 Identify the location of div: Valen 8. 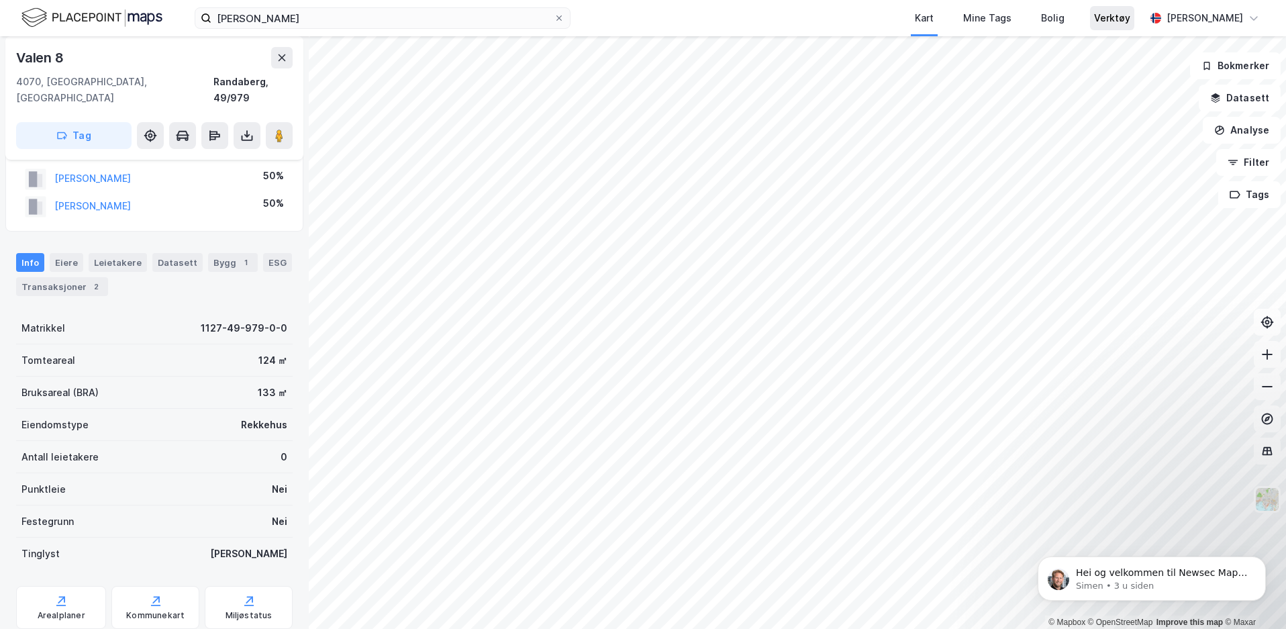
(41, 58).